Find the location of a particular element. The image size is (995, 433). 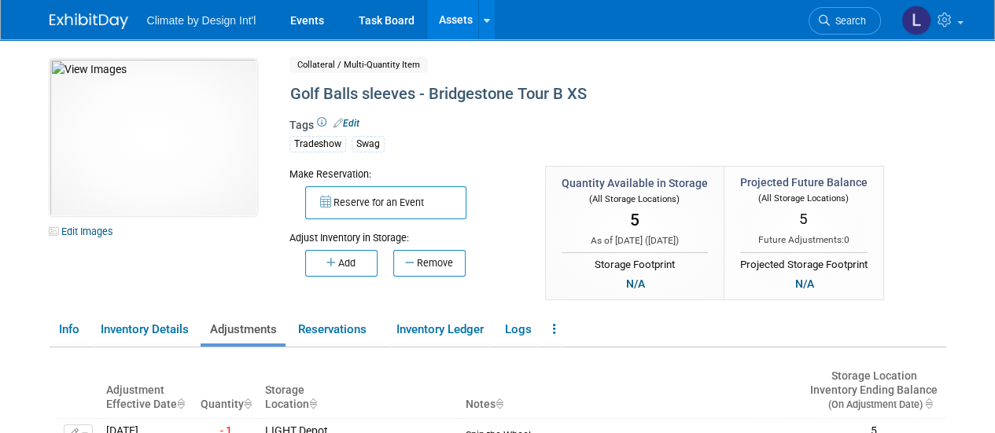

button: Remove is located at coordinates (429, 263).